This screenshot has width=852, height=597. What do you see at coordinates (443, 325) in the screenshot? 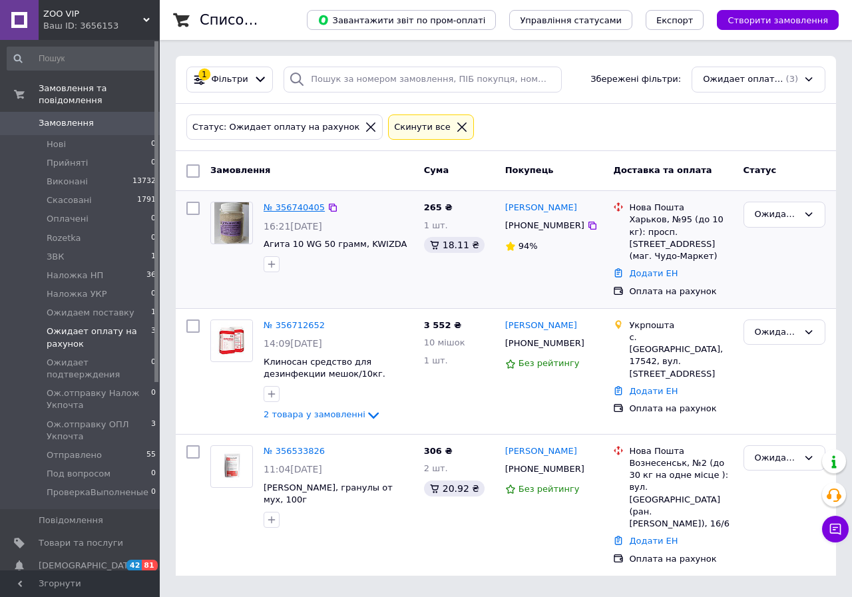
I see `span: 3 552 ₴` at bounding box center [443, 325].